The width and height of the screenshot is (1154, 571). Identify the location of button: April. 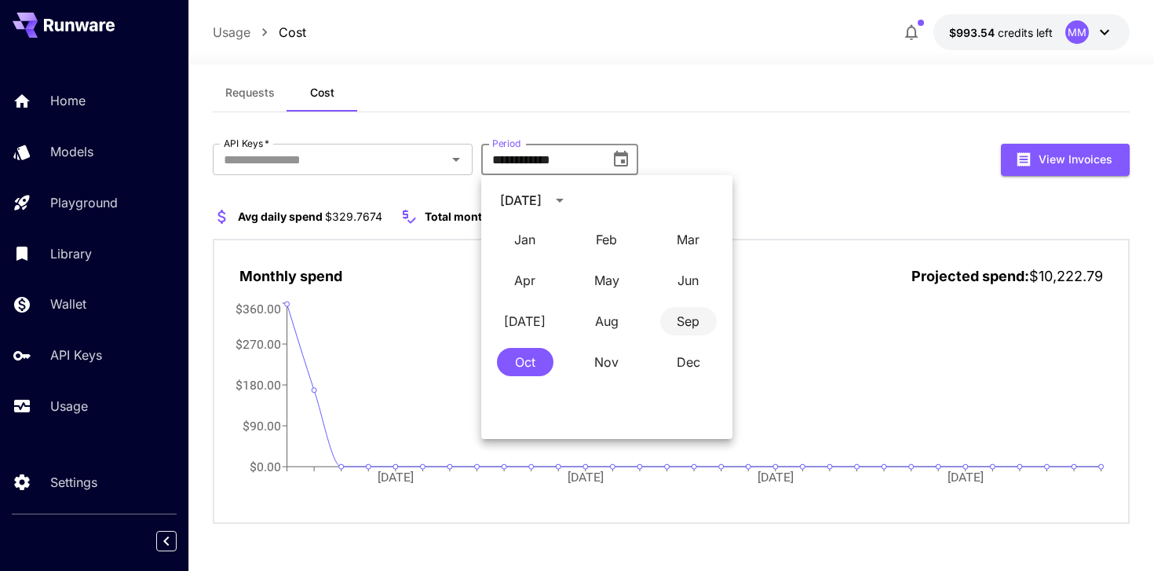
(525, 280).